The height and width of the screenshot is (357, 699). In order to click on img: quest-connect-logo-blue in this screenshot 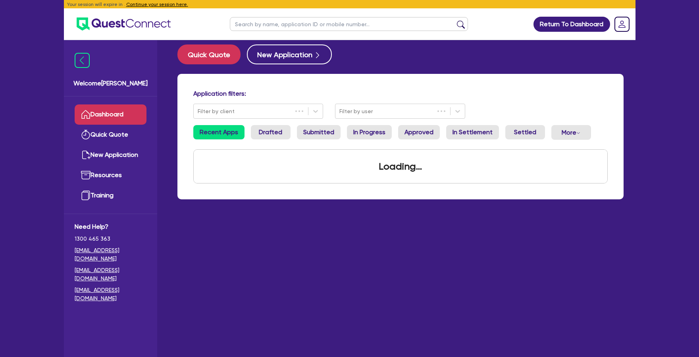, I will do `click(123, 24)`.